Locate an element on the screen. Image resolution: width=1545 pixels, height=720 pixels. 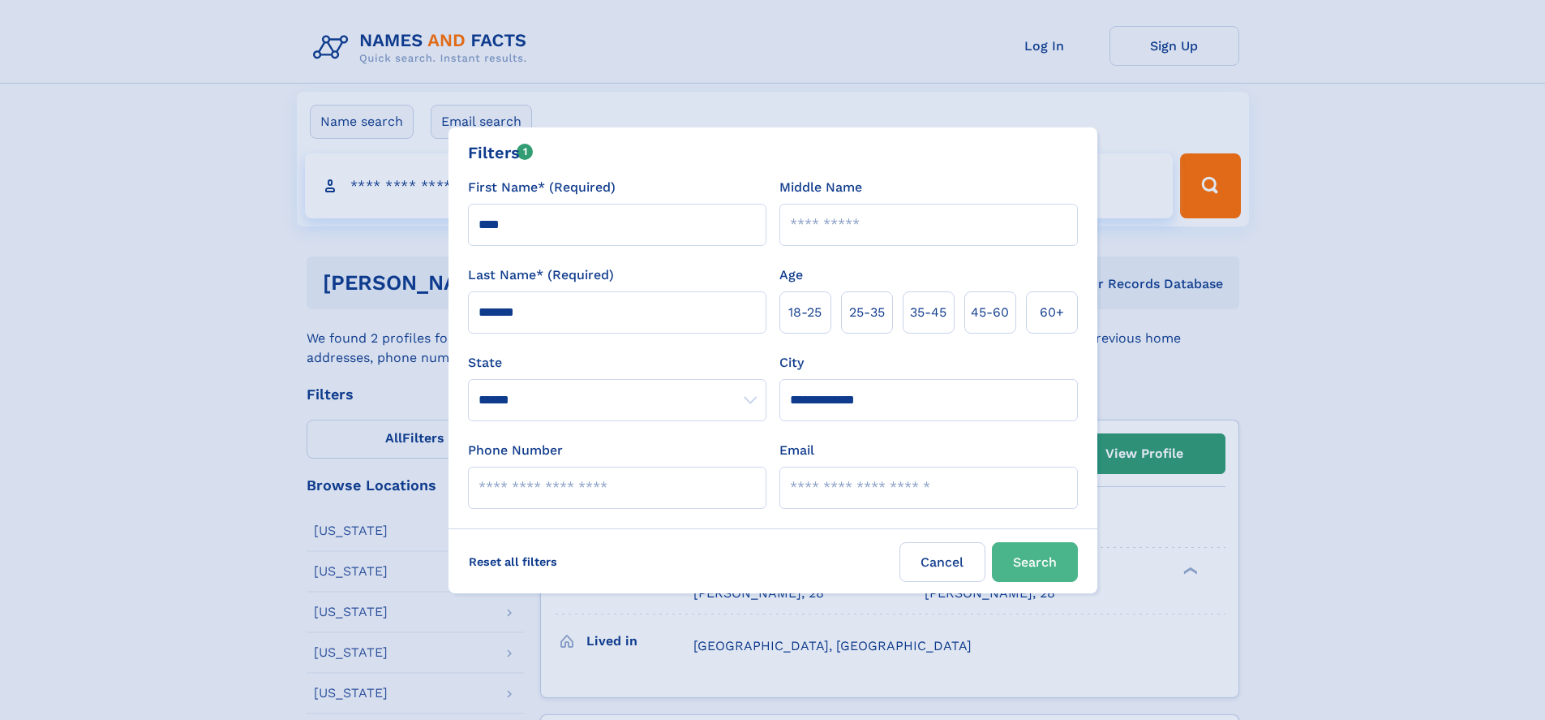
label: Reset all filters is located at coordinates (513, 561).